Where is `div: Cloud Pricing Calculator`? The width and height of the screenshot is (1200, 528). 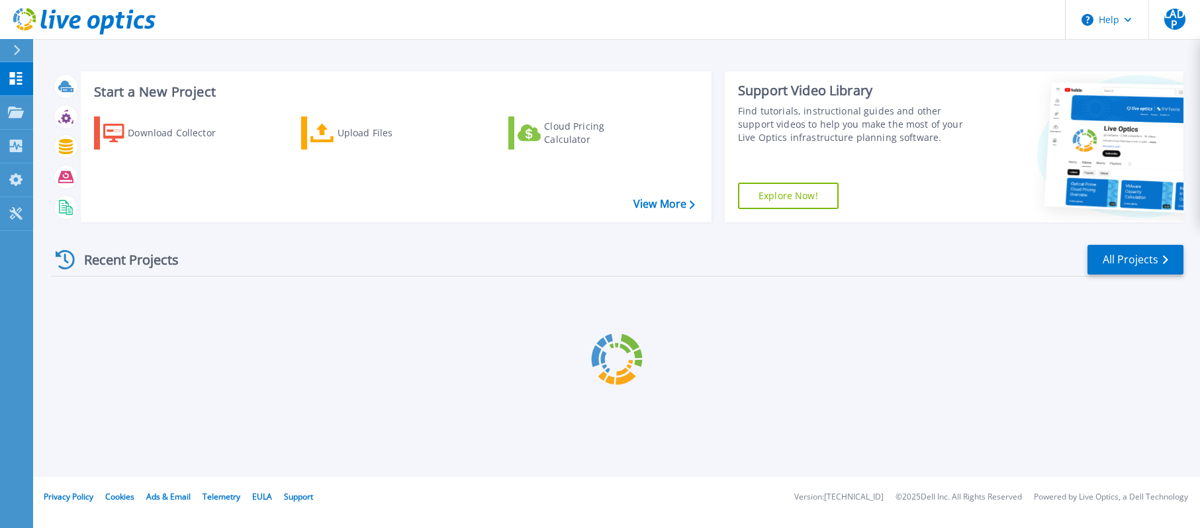 div: Cloud Pricing Calculator is located at coordinates (597, 133).